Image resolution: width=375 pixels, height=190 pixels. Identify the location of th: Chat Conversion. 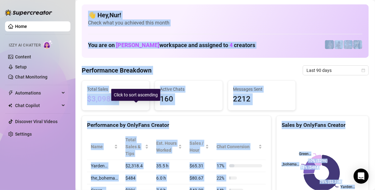
(239, 147).